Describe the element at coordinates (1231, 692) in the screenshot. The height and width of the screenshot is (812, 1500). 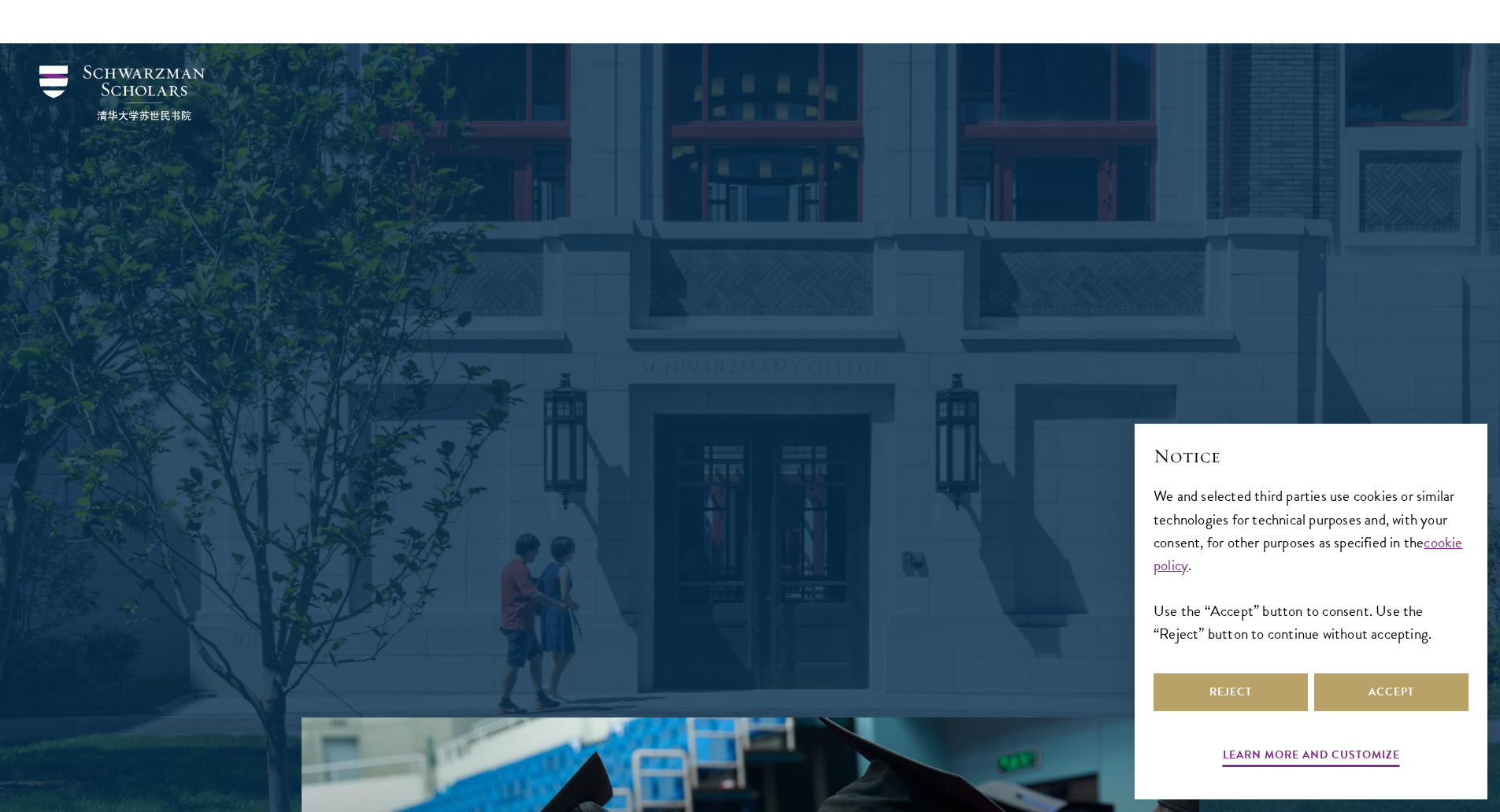
I see `button: Reject` at that location.